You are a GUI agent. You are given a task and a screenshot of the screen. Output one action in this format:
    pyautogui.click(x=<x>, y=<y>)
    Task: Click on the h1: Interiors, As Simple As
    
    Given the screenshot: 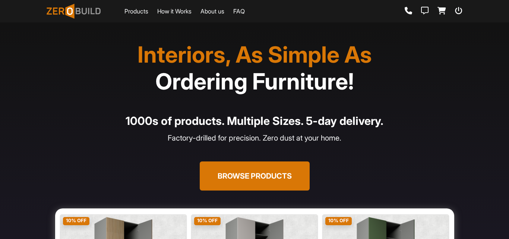 What is the action you would take?
    pyautogui.click(x=254, y=68)
    